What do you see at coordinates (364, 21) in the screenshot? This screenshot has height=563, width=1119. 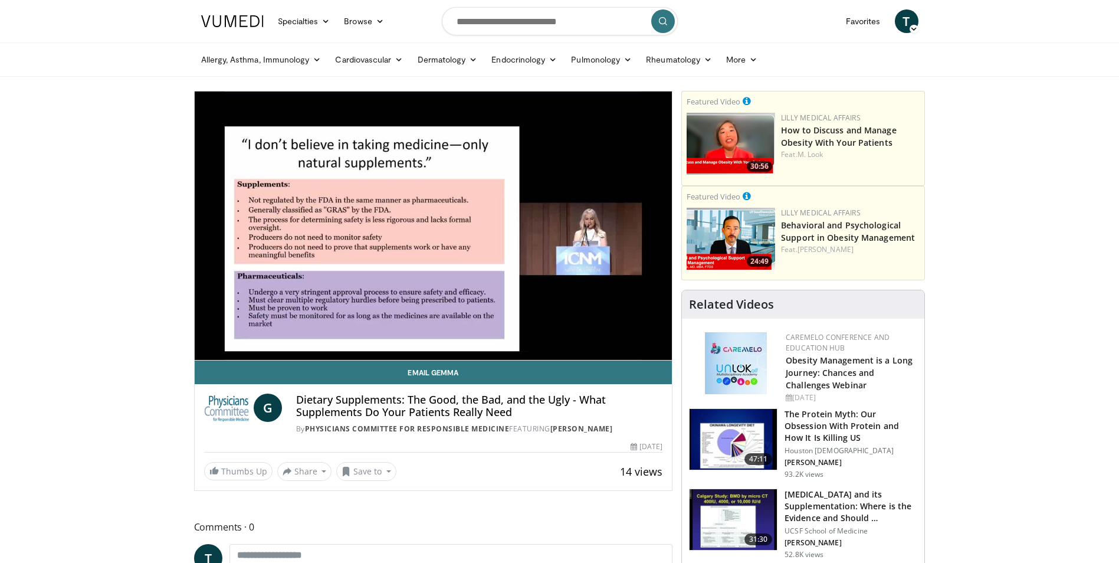 I see `a: Browse` at bounding box center [364, 21].